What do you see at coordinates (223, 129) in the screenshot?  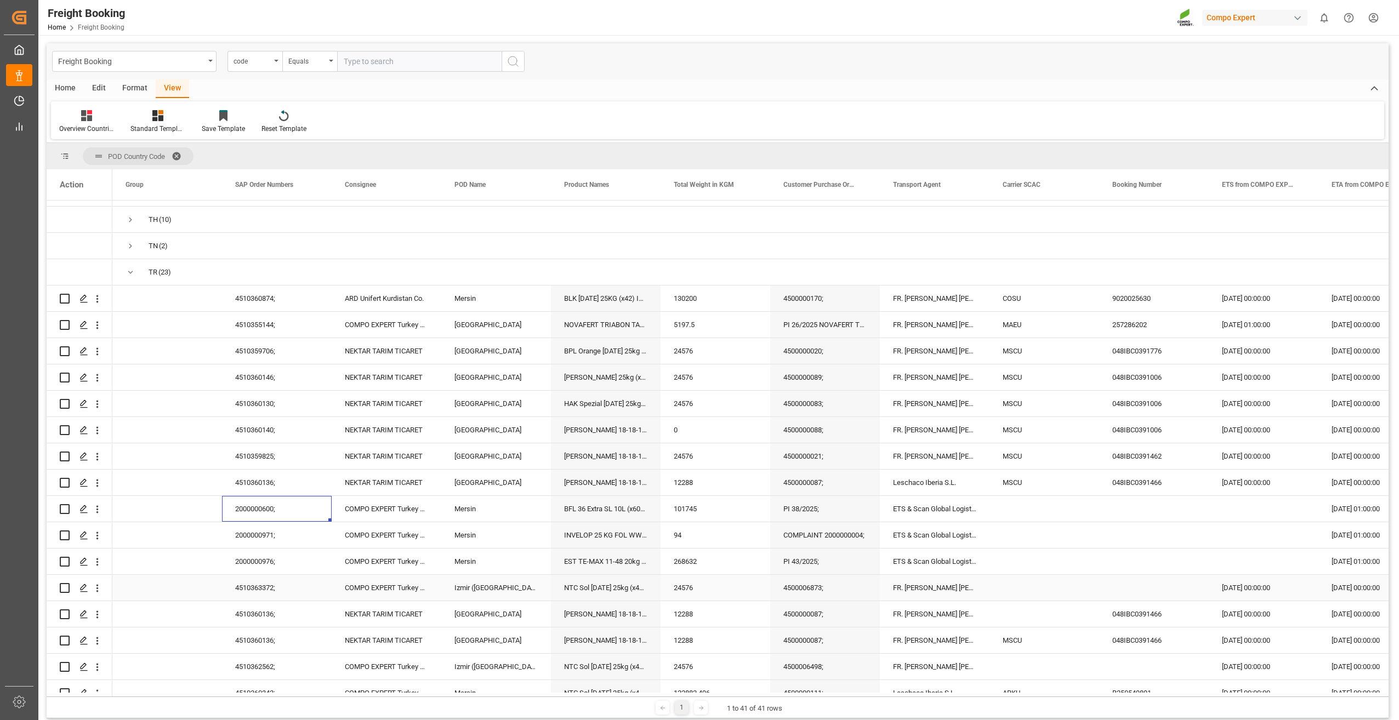 I see `div: Save Template` at bounding box center [223, 129].